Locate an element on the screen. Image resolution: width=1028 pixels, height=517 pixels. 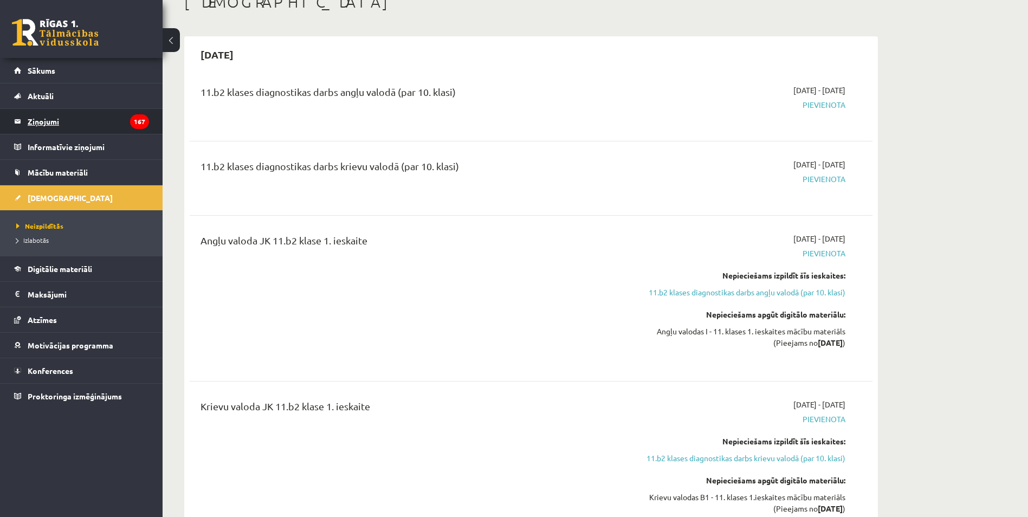
i: 167 is located at coordinates (139, 121).